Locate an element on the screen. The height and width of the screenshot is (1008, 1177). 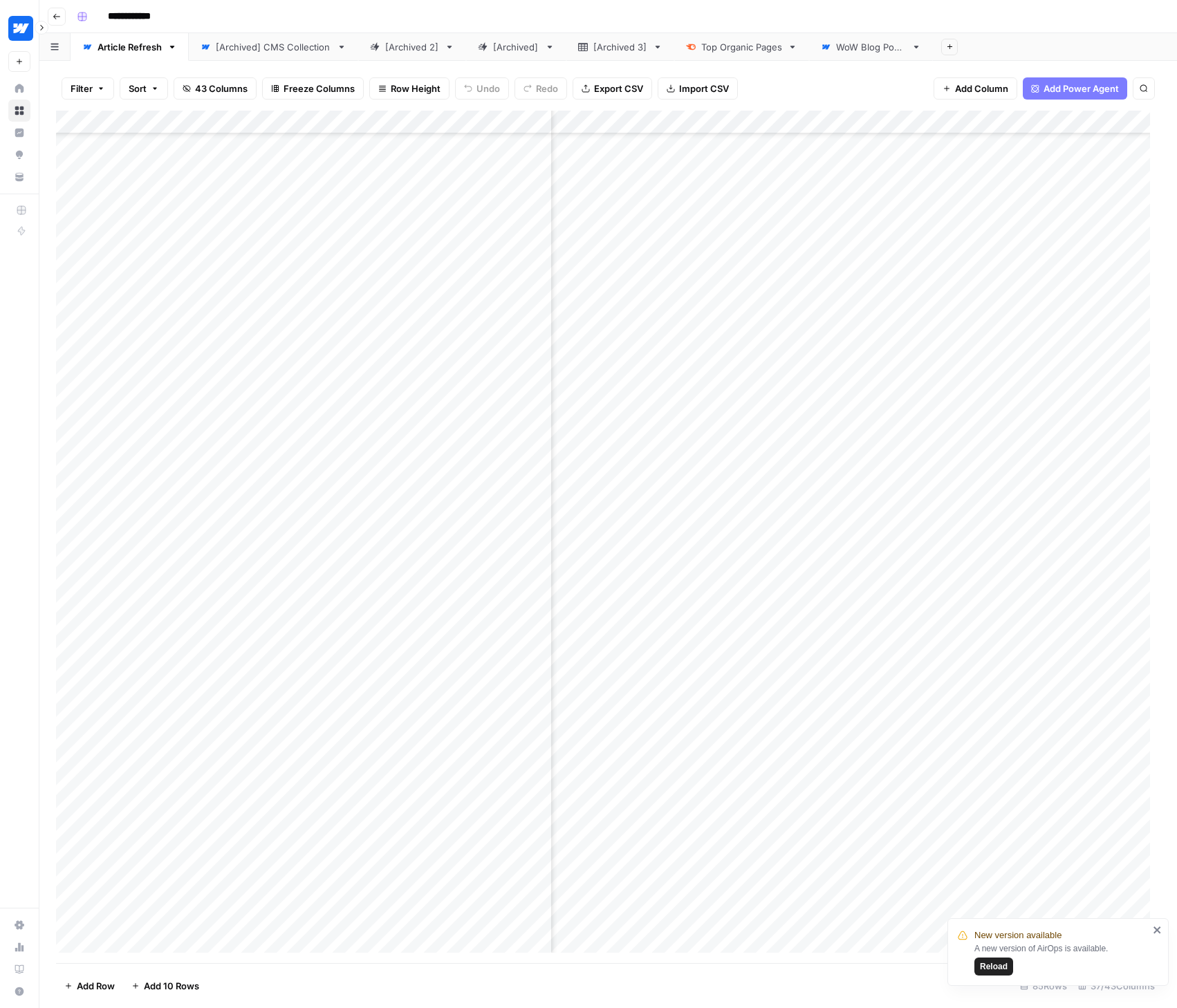
a: Learning Hub is located at coordinates (20, 970).